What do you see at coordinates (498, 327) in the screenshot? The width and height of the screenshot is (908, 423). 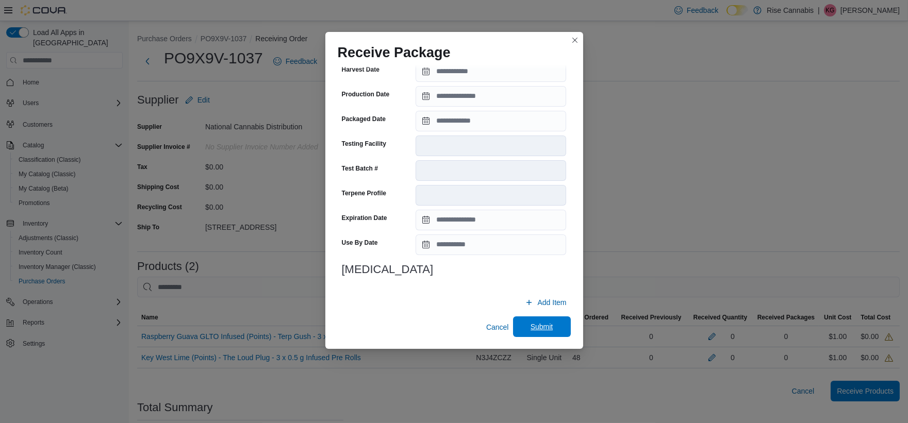 I see `button: Cancel` at bounding box center [498, 327].